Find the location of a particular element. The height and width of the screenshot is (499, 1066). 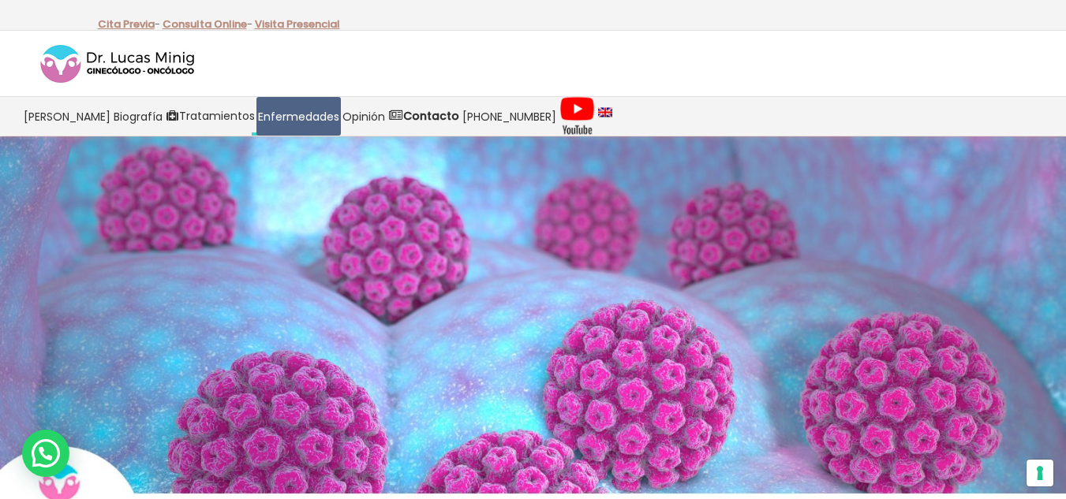

a: language english is located at coordinates (605, 116).